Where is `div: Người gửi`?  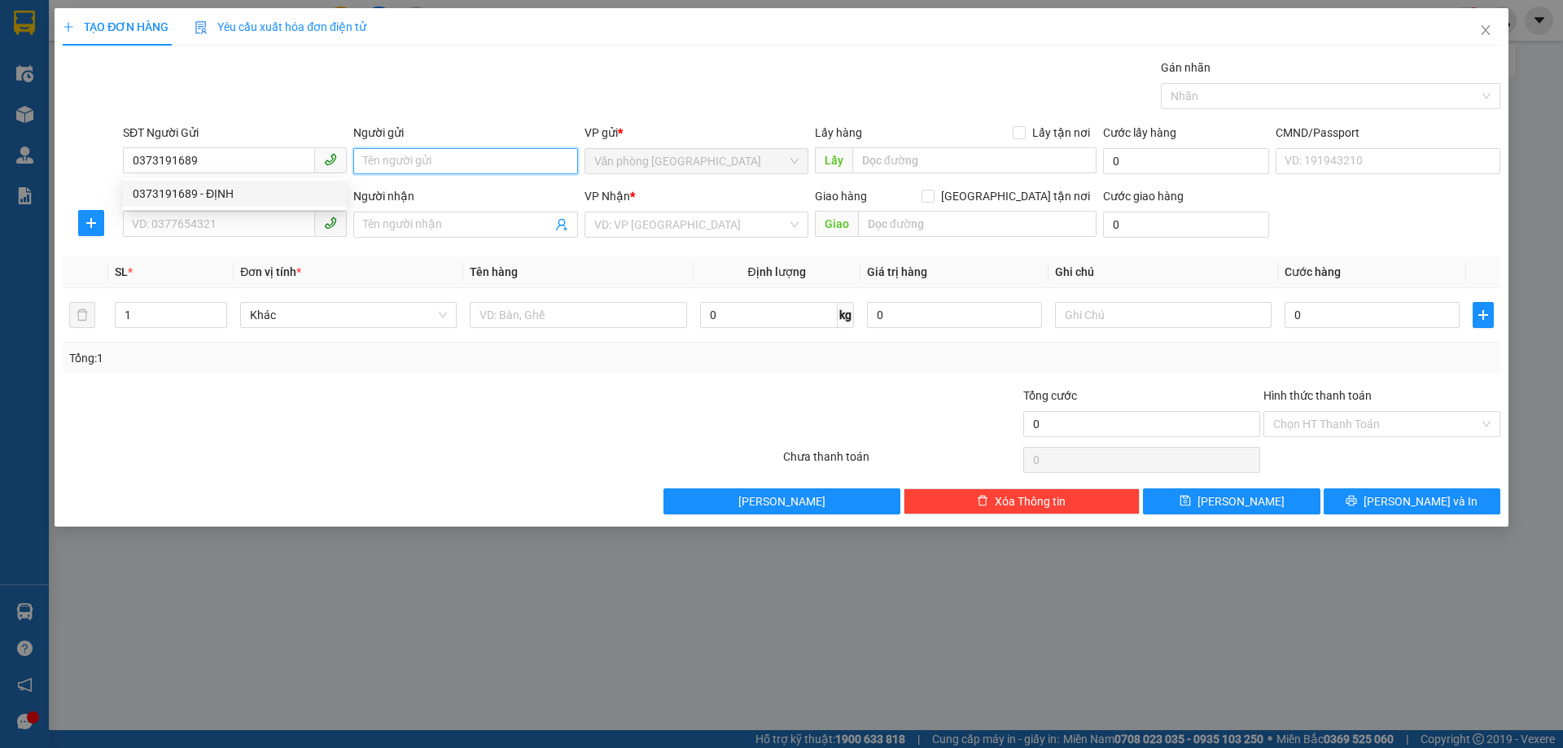
div: Người gửi is located at coordinates (465, 133).